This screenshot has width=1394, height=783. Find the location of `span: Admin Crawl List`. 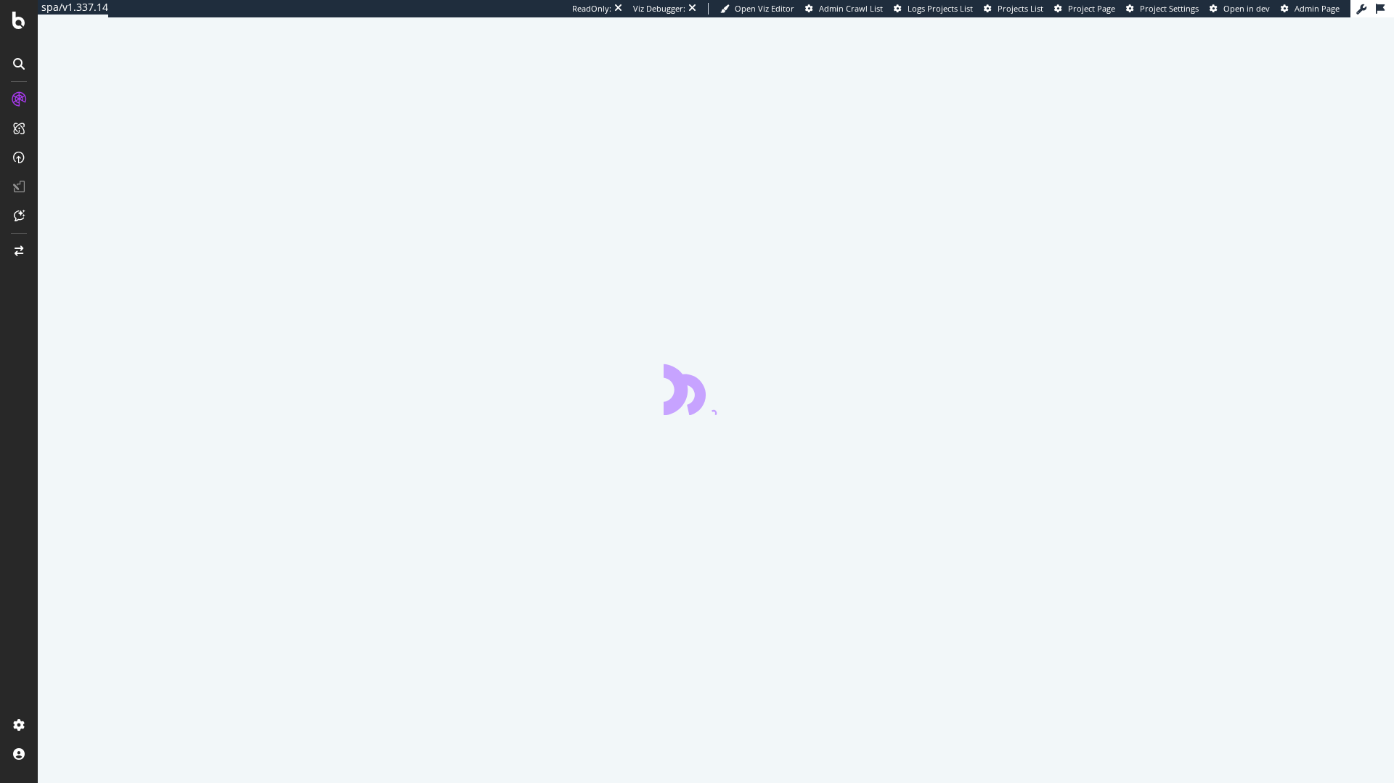

span: Admin Crawl List is located at coordinates (851, 8).